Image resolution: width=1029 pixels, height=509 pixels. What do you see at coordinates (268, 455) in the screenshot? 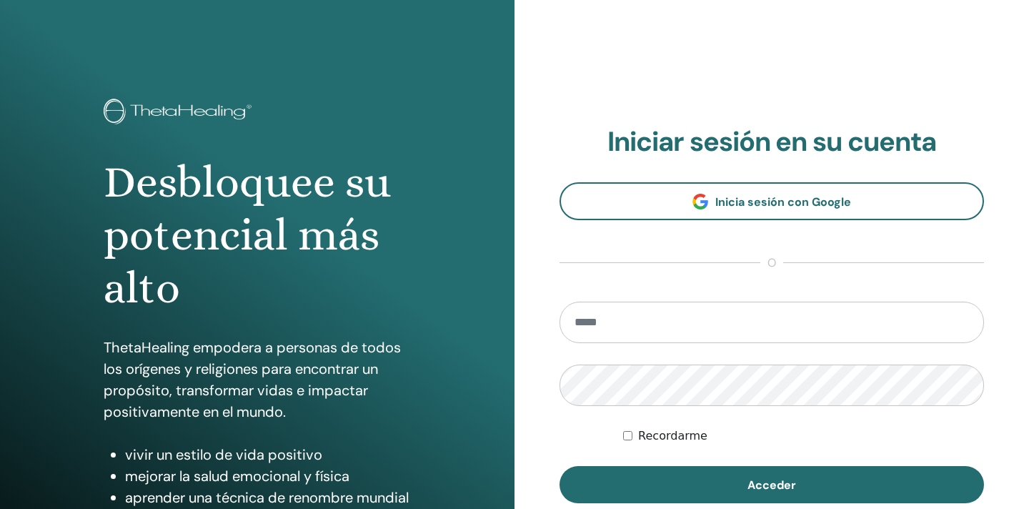
I see `li: vivir un estilo de vida positivo` at bounding box center [268, 455].